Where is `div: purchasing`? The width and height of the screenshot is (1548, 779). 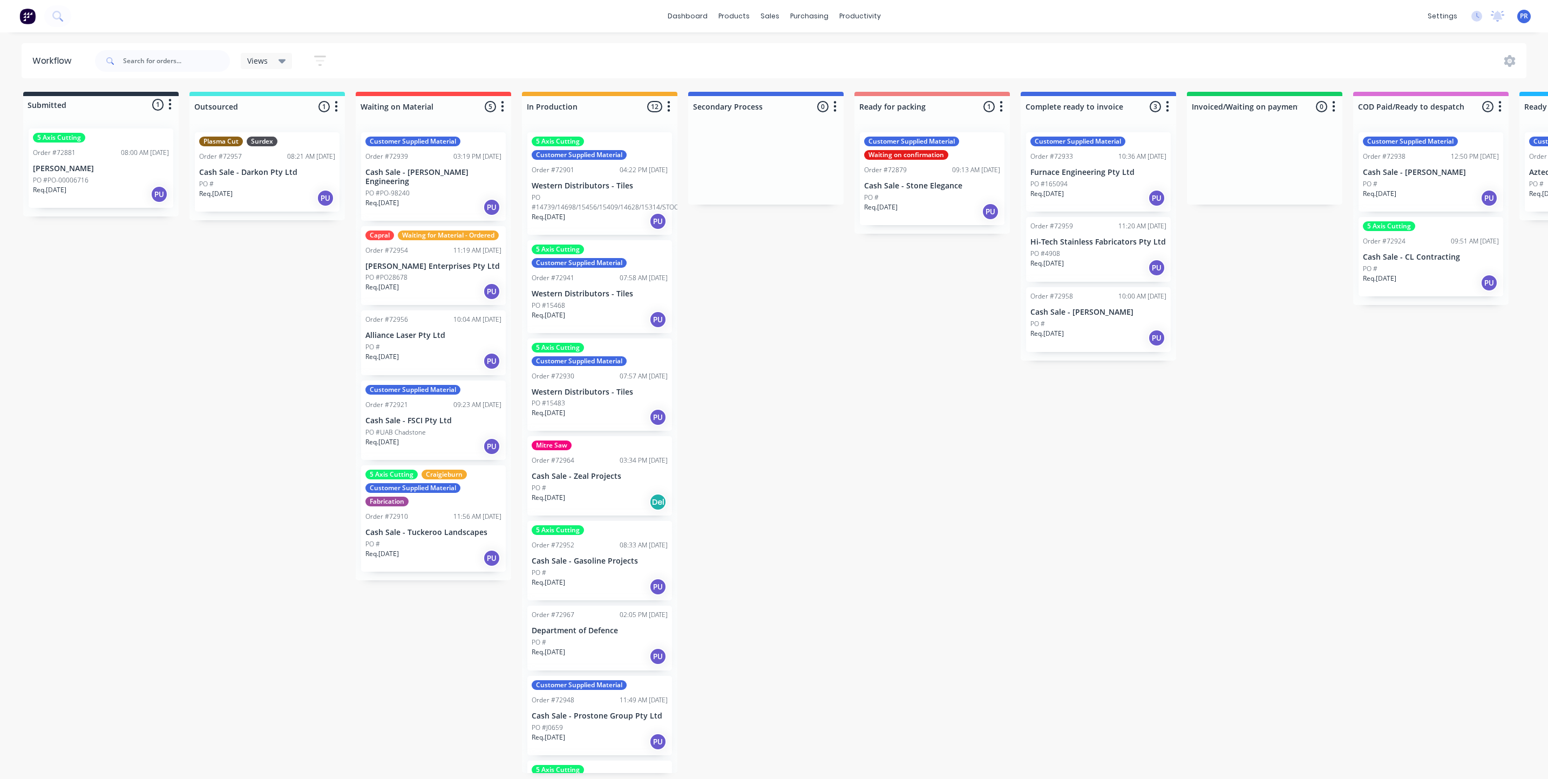 div: purchasing is located at coordinates (809, 16).